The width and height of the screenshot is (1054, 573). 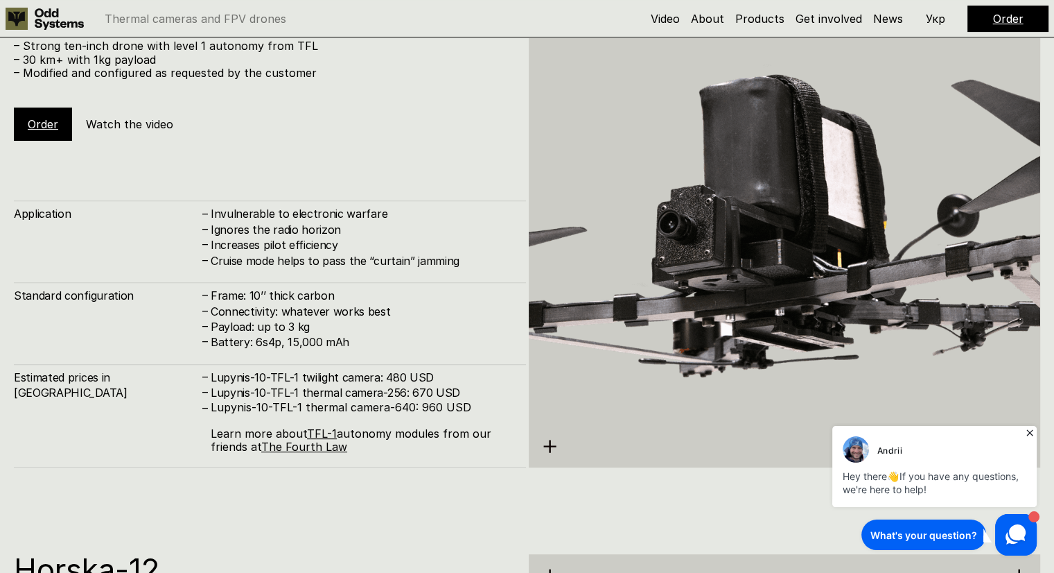 What do you see at coordinates (665, 19) in the screenshot?
I see `a: Video` at bounding box center [665, 19].